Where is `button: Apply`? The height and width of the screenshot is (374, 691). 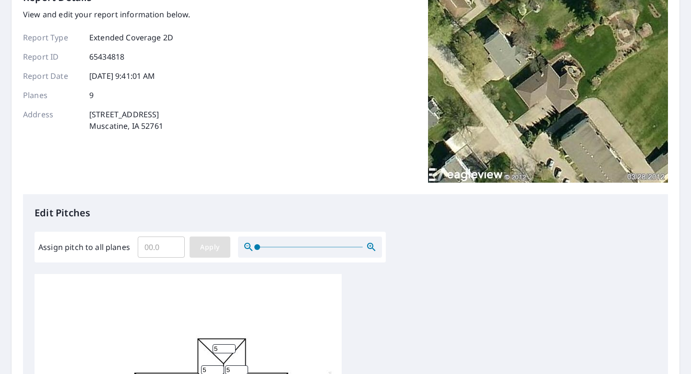 button: Apply is located at coordinates (210, 247).